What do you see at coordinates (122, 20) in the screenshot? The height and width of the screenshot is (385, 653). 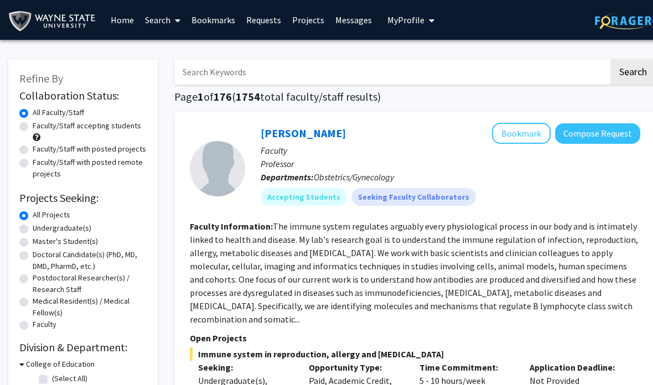 I see `a: Home` at bounding box center [122, 20].